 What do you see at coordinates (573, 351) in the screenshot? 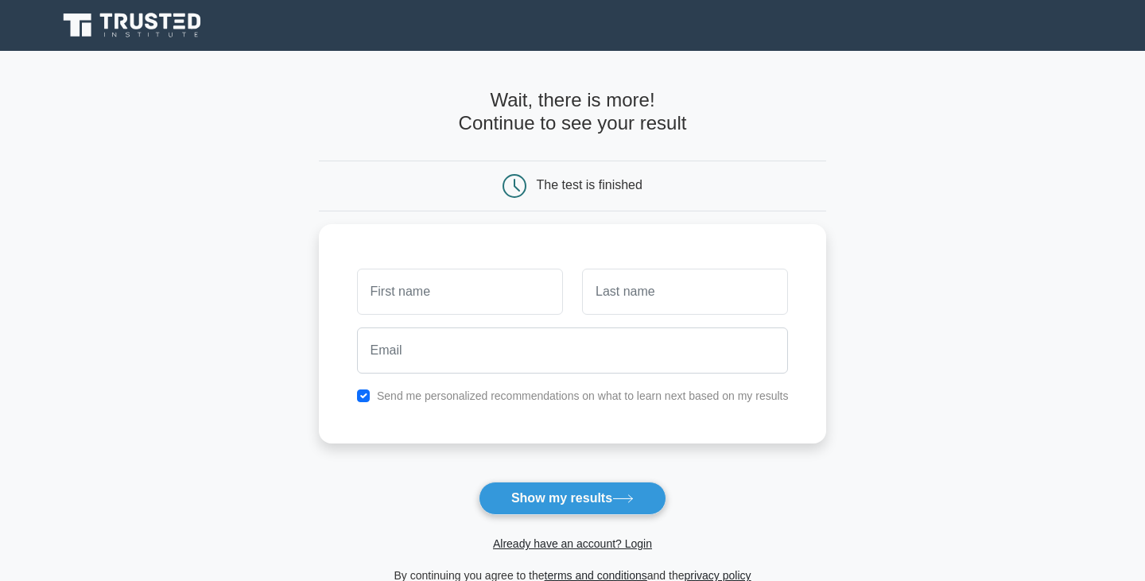
I see `input: Email` at bounding box center [573, 351].